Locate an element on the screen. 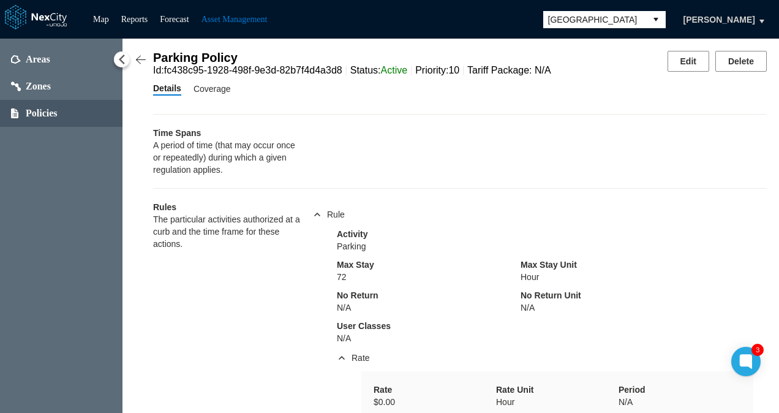 This screenshot has height=413, width=779. label: User Classes is located at coordinates (364, 326).